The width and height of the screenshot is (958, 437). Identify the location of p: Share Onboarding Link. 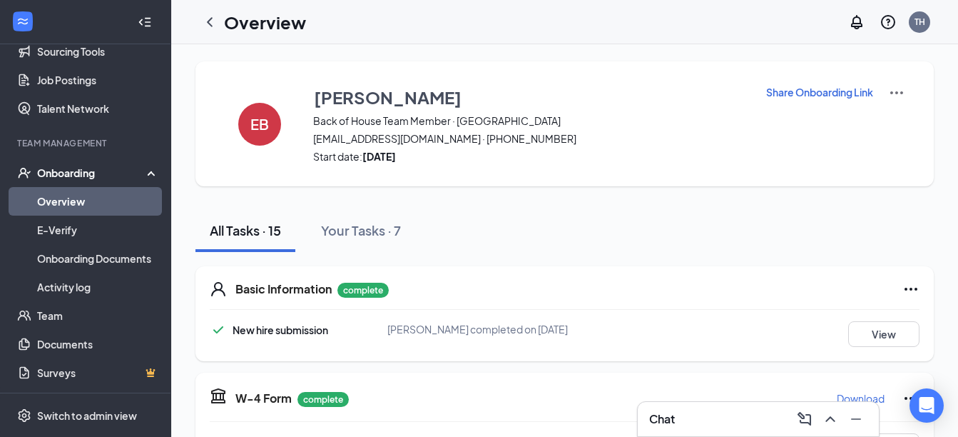
(820, 92).